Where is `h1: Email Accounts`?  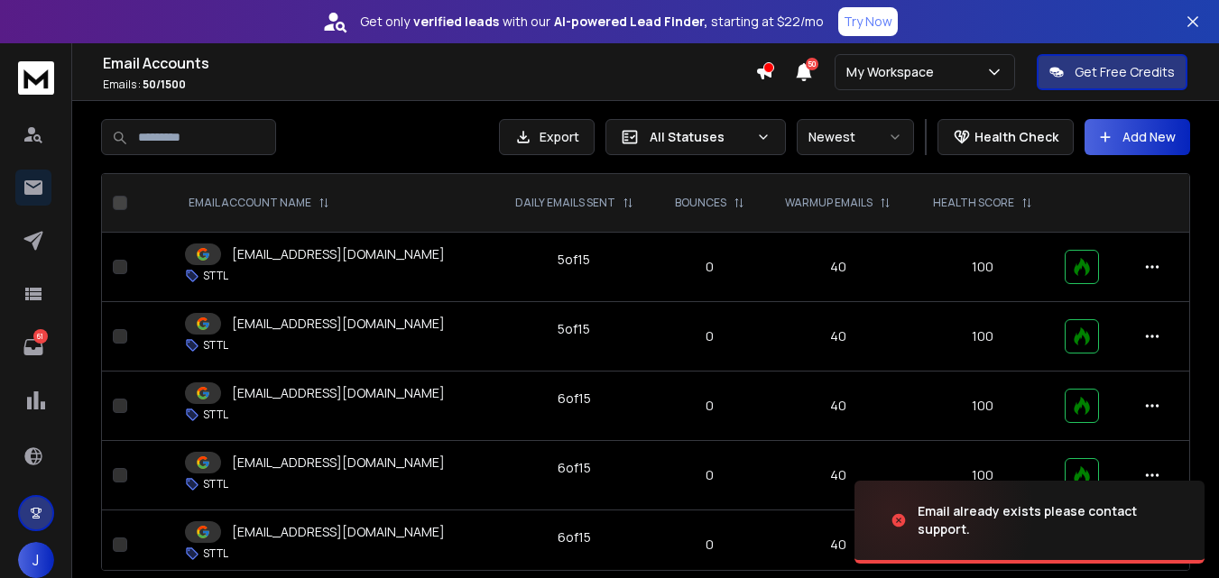
h1: Email Accounts is located at coordinates (429, 63).